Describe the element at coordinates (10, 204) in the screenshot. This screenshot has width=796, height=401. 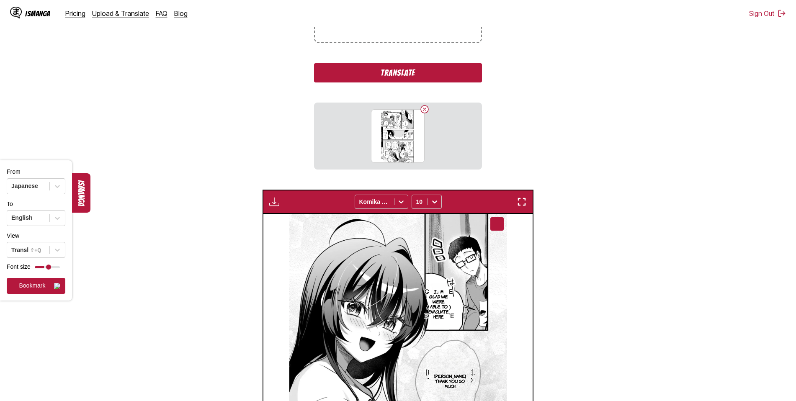
I see `label: To` at that location.